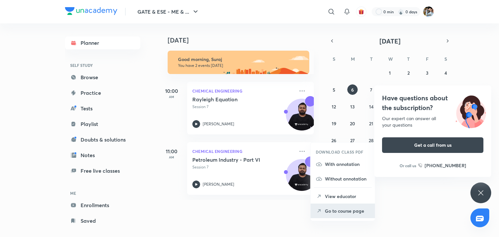 The width and height of the screenshot is (499, 237). I want to click on h4: Have questions about the subscription?, so click(433, 103).